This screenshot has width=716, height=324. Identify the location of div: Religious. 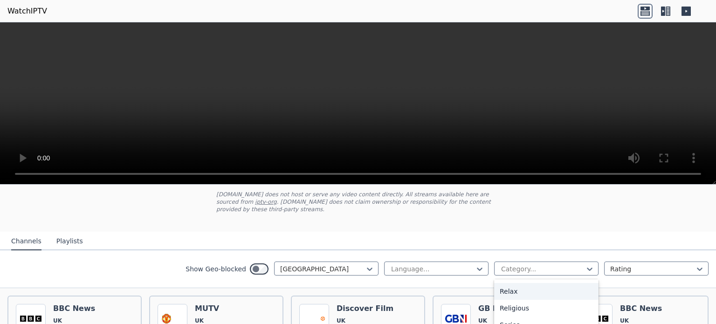
(546, 308).